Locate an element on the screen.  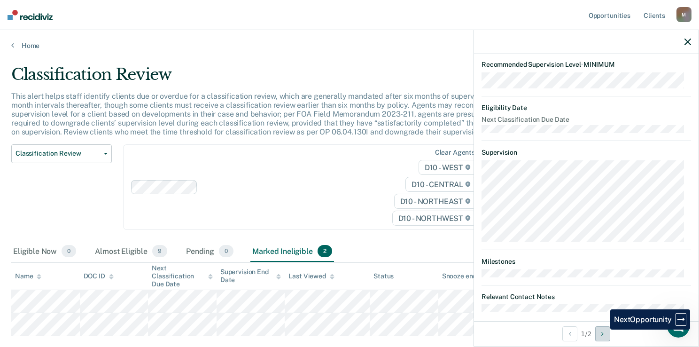
div: Clear agents is located at coordinates (455, 152).